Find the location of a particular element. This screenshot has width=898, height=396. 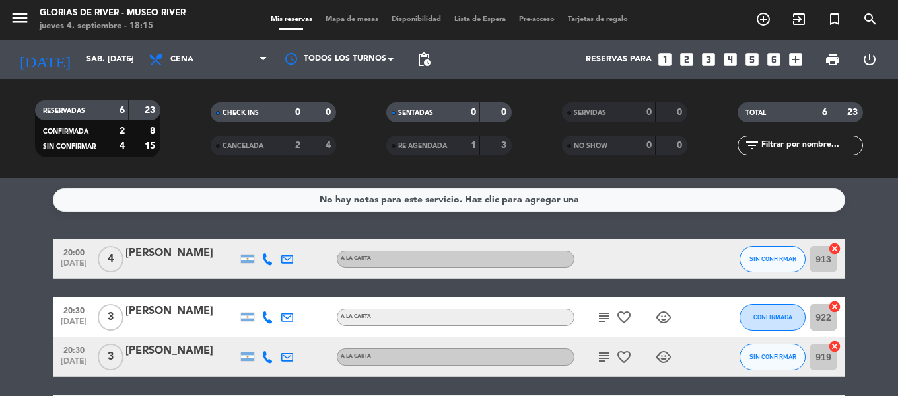

strong: 3 is located at coordinates (505, 145).